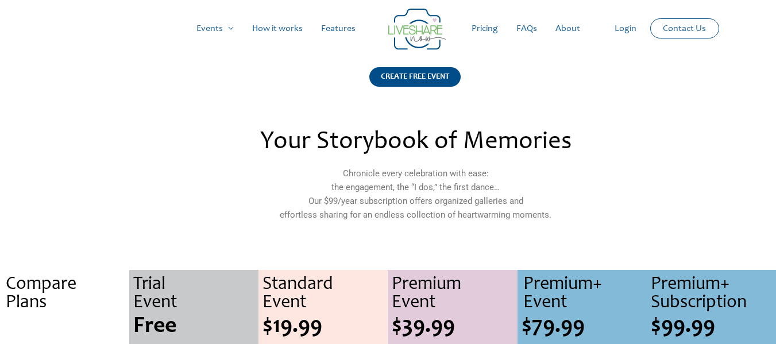 The height and width of the screenshot is (344, 776). I want to click on div: $99.99, so click(713, 327).